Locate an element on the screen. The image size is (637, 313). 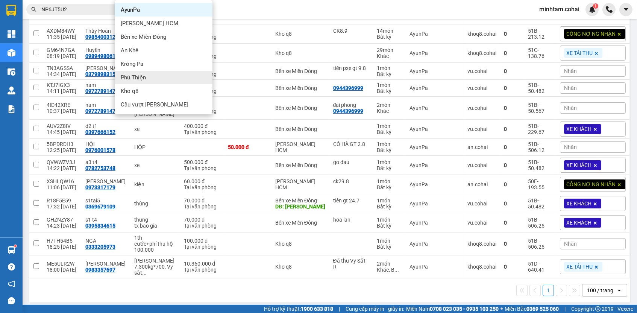
div: AUV2Z8IV is located at coordinates (62, 126).